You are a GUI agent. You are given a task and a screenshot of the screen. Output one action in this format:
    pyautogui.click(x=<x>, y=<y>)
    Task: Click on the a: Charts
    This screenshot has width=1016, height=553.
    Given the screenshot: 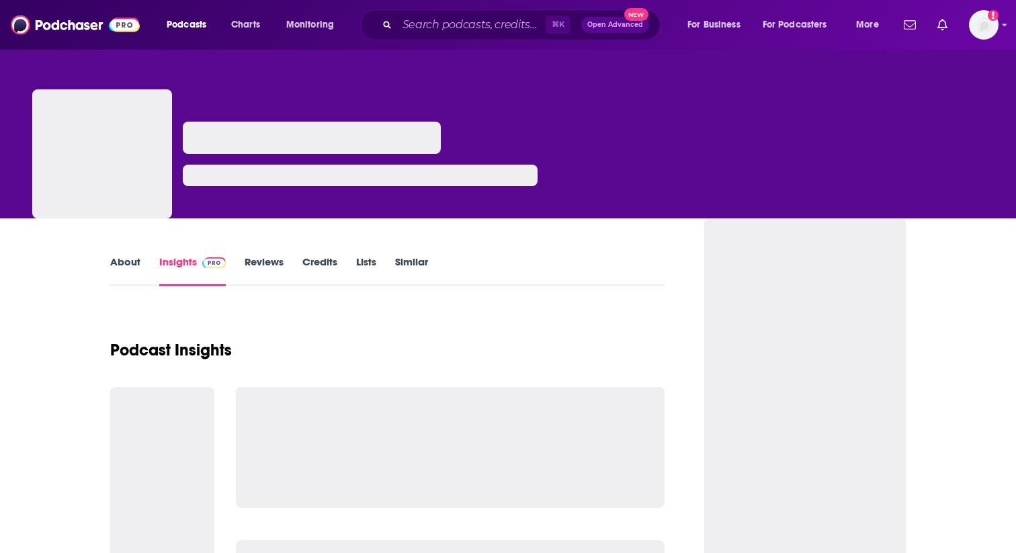 What is the action you would take?
    pyautogui.click(x=245, y=25)
    